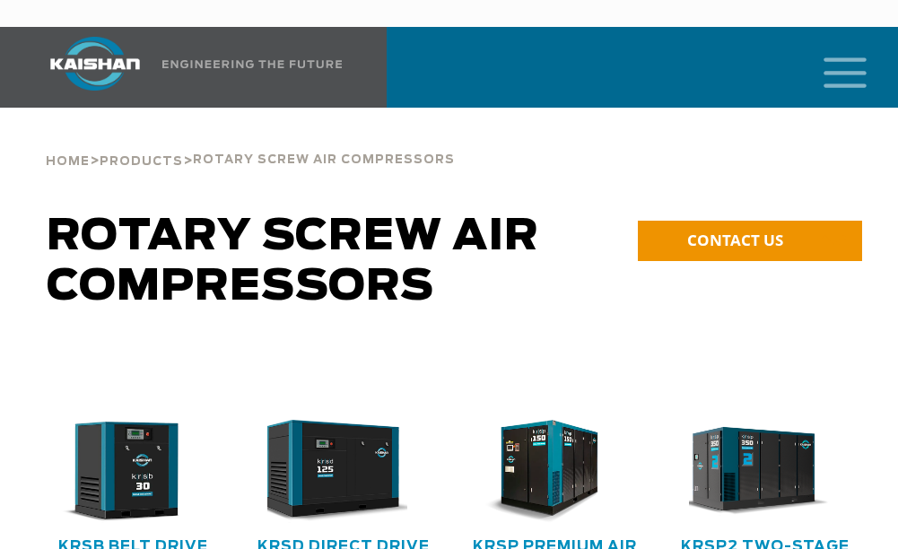 The image size is (898, 549). What do you see at coordinates (252, 64) in the screenshot?
I see `img: Engineering the future` at bounding box center [252, 64].